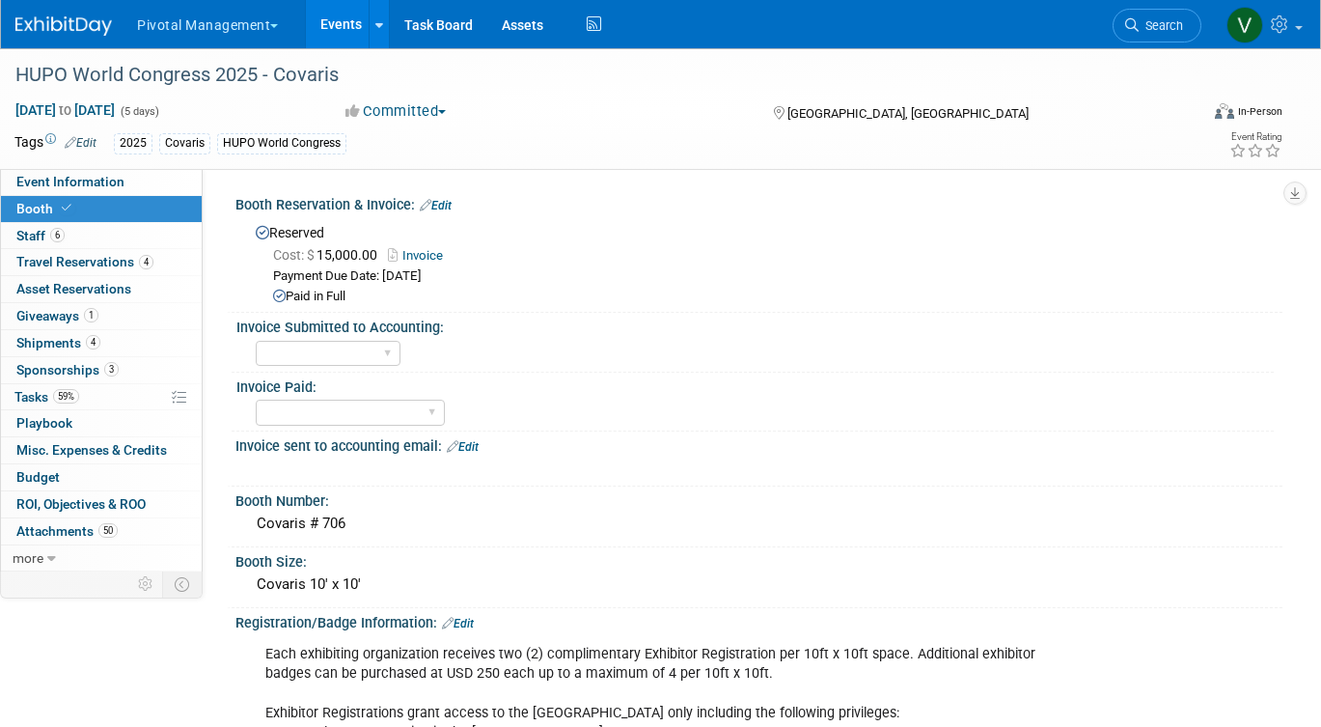 This screenshot has width=1321, height=727. Describe the element at coordinates (1225, 111) in the screenshot. I see `img: Format-Inperson.png` at that location.